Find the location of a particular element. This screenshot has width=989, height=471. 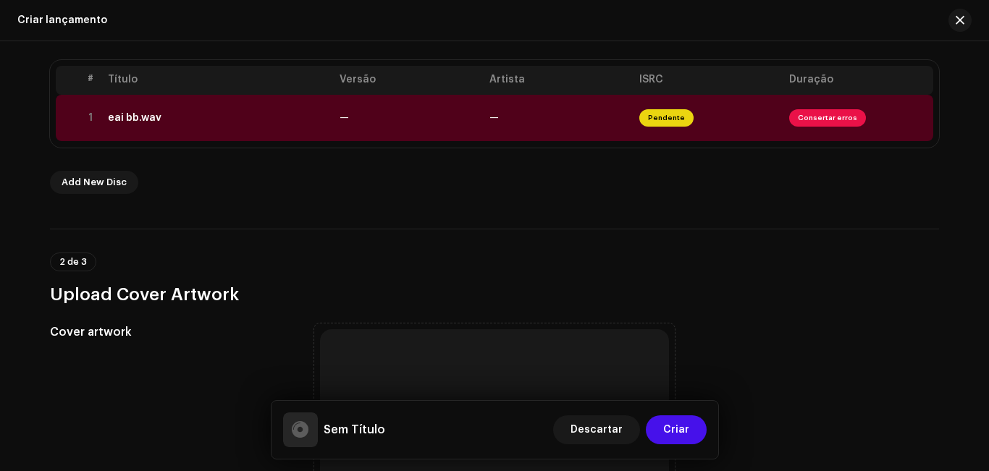

th: ISRC is located at coordinates (708, 80).